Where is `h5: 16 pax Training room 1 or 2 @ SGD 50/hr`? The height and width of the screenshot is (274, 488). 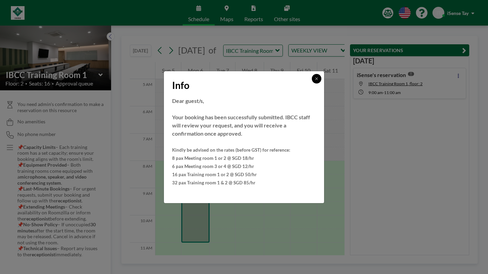 h5: 16 pax Training room 1 or 2 @ SGD 50/hr is located at coordinates (244, 175).